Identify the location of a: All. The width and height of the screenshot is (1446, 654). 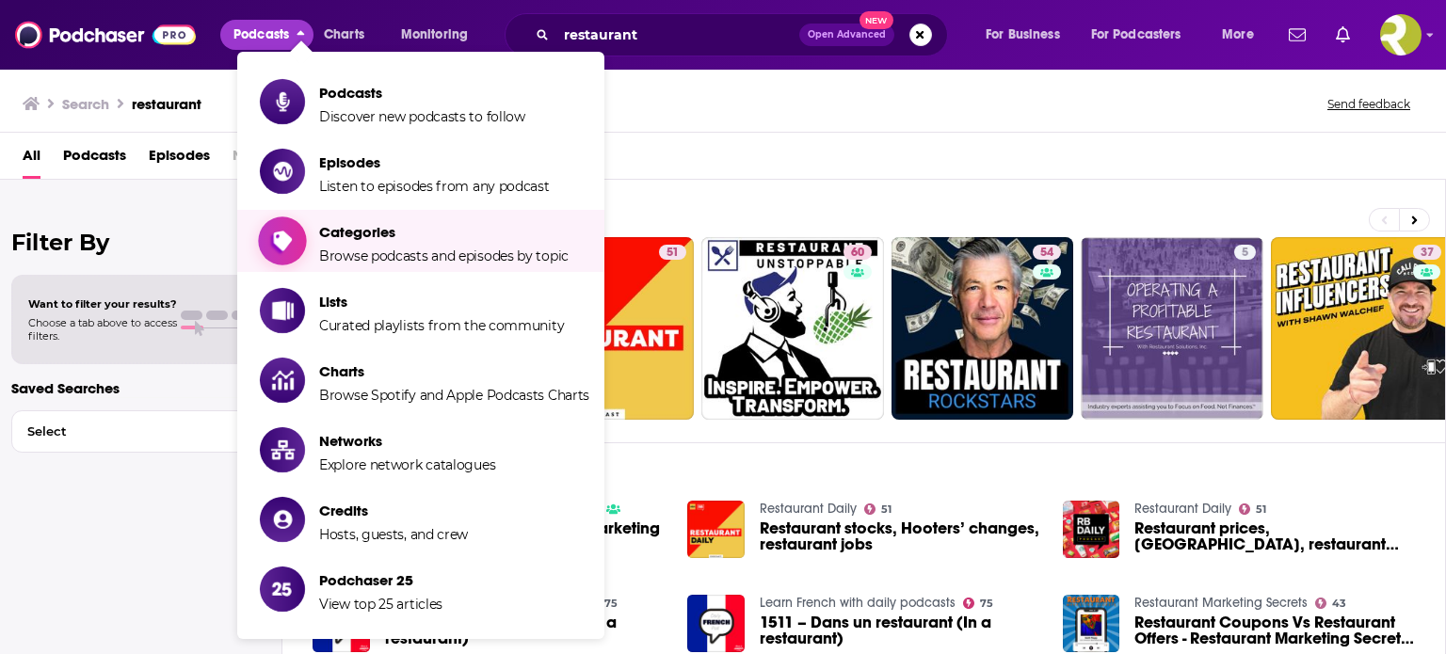
(31, 159).